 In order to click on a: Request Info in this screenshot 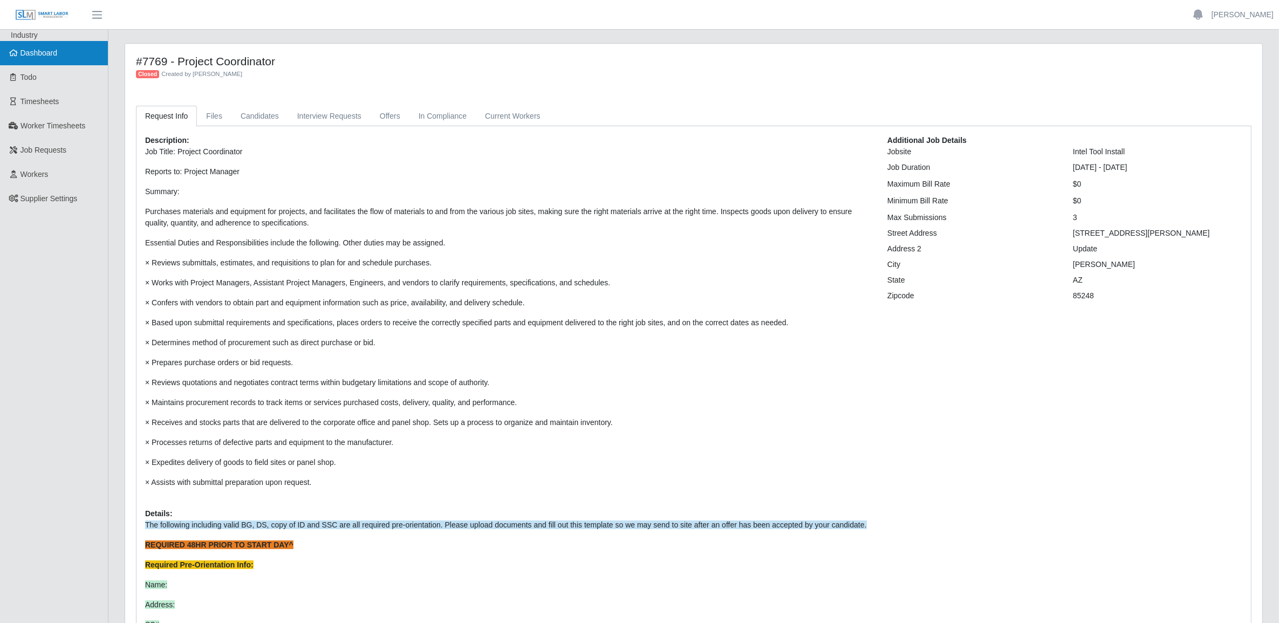, I will do `click(166, 116)`.